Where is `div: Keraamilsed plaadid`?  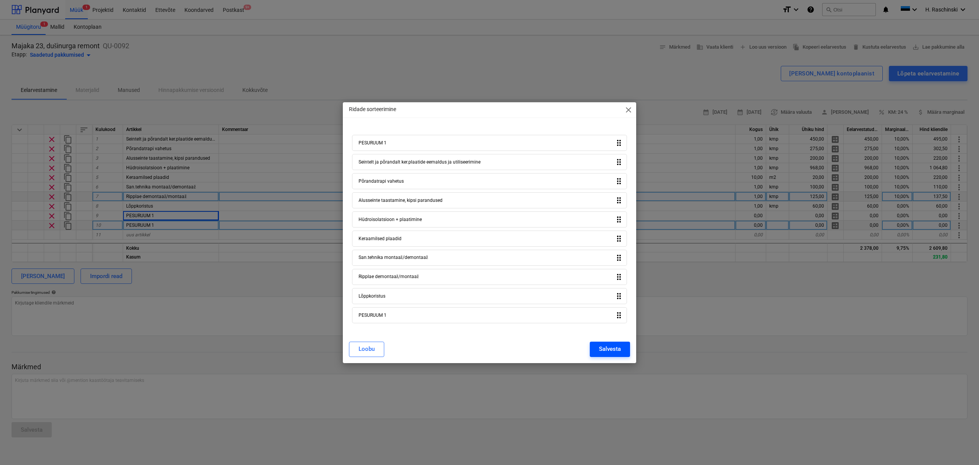
div: Keraamilsed plaadid is located at coordinates (380, 239).